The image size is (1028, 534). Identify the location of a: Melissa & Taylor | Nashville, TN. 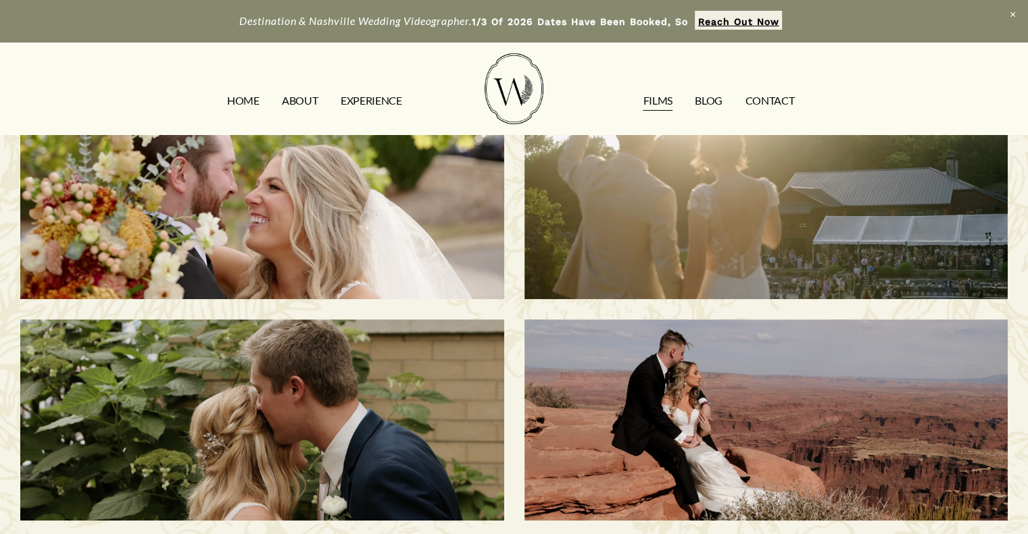
(262, 199).